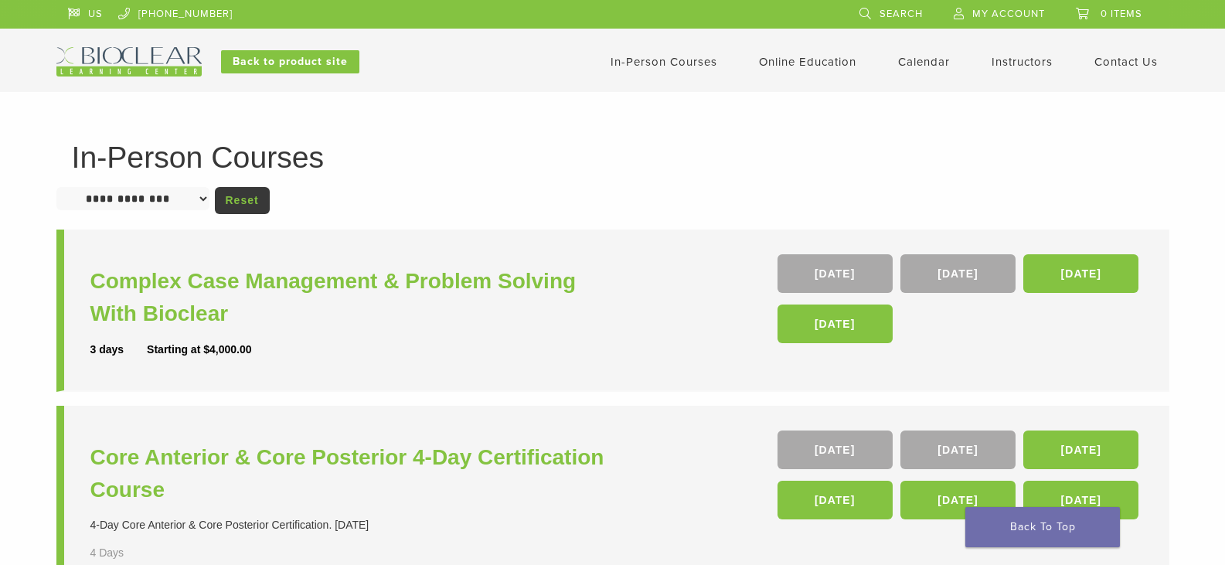 This screenshot has width=1225, height=565. What do you see at coordinates (1043, 527) in the screenshot?
I see `a: Back To Top` at bounding box center [1043, 527].